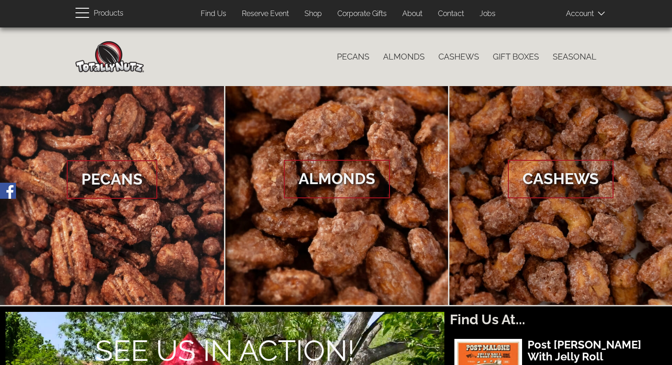  What do you see at coordinates (108, 13) in the screenshot?
I see `span: Products` at bounding box center [108, 13].